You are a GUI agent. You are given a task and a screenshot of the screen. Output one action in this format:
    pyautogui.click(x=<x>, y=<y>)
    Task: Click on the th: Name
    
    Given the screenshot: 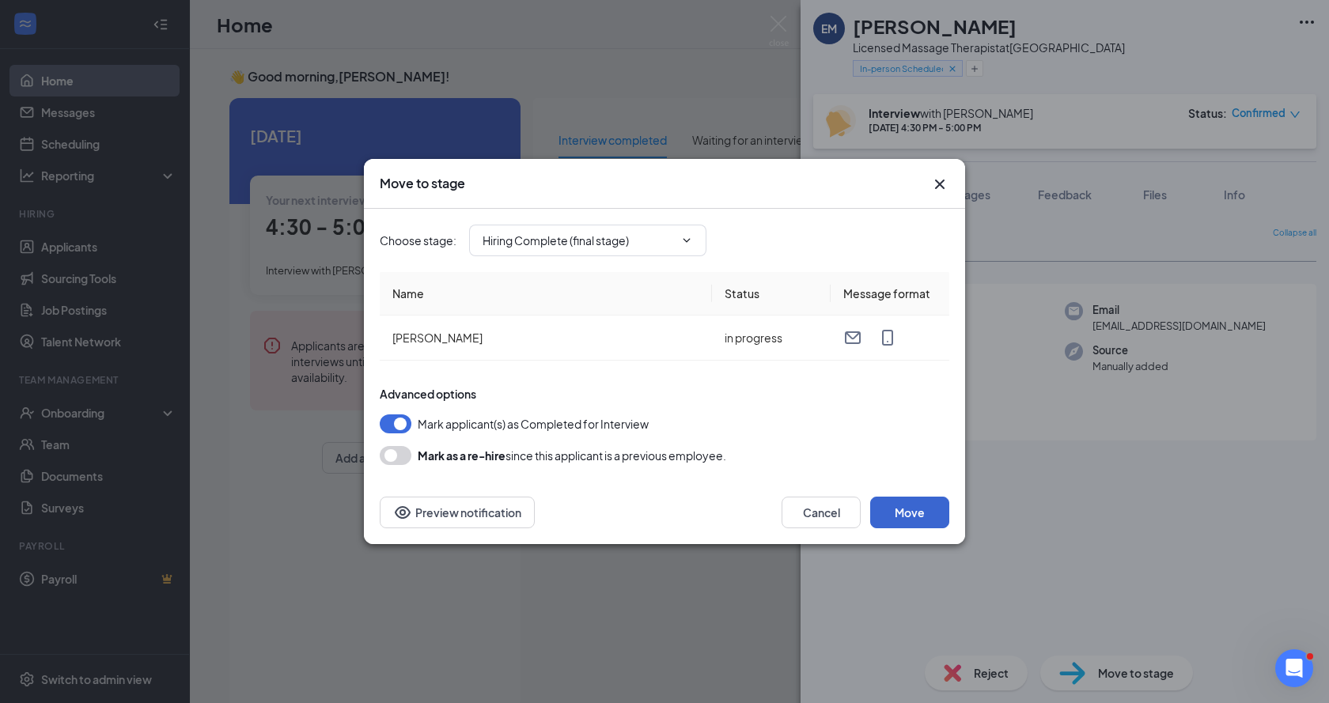 What is the action you would take?
    pyautogui.click(x=546, y=294)
    